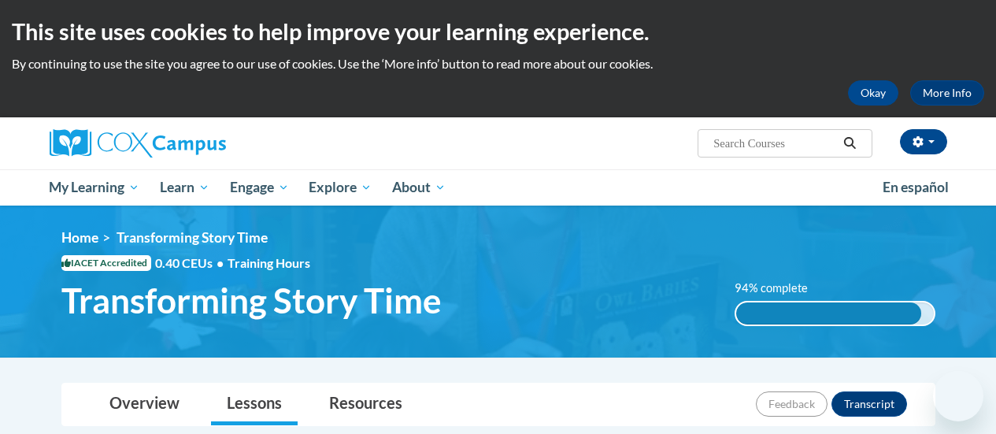 This screenshot has width=996, height=434. Describe the element at coordinates (873, 93) in the screenshot. I see `button: Okay` at that location.